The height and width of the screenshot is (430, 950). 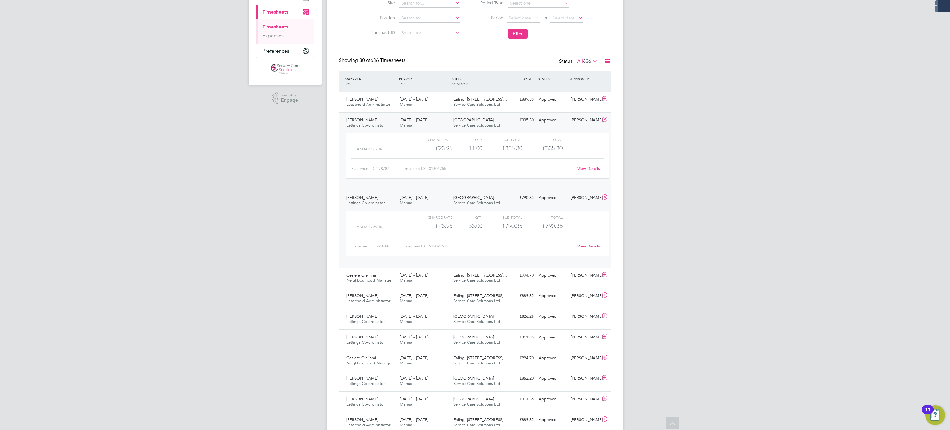 What do you see at coordinates (429, 18) in the screenshot?
I see `input: Search for...` at bounding box center [429, 18].